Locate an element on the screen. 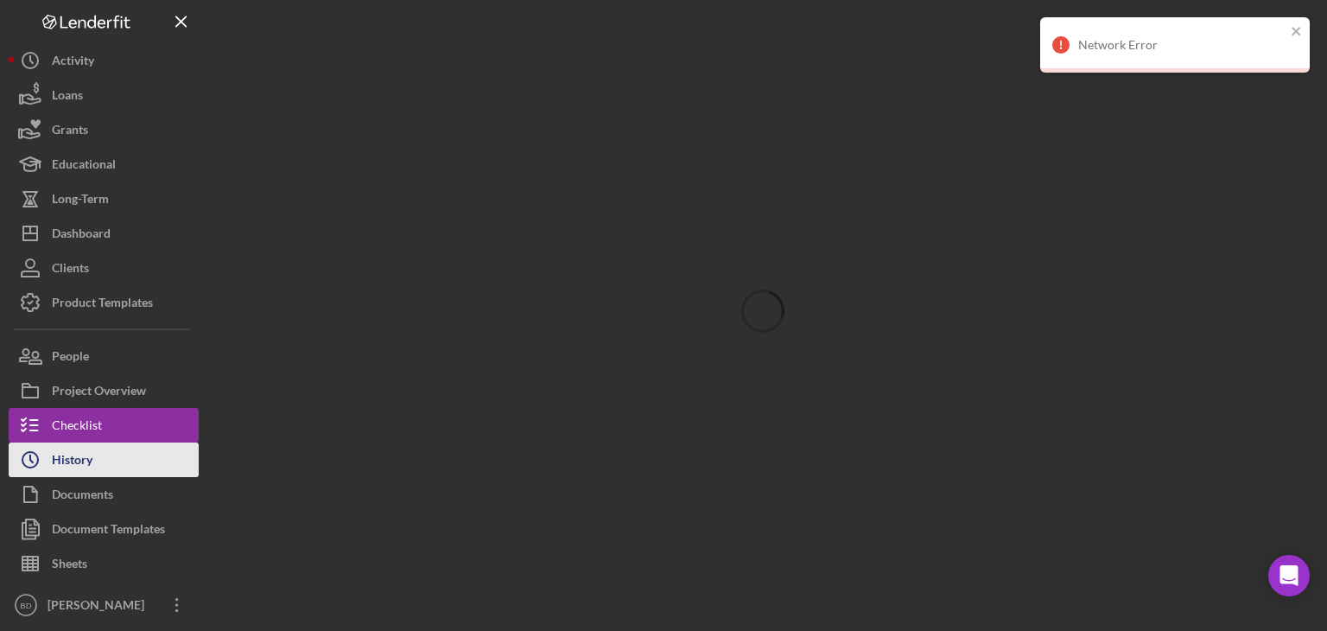 The width and height of the screenshot is (1327, 631). button: Grants is located at coordinates (104, 130).